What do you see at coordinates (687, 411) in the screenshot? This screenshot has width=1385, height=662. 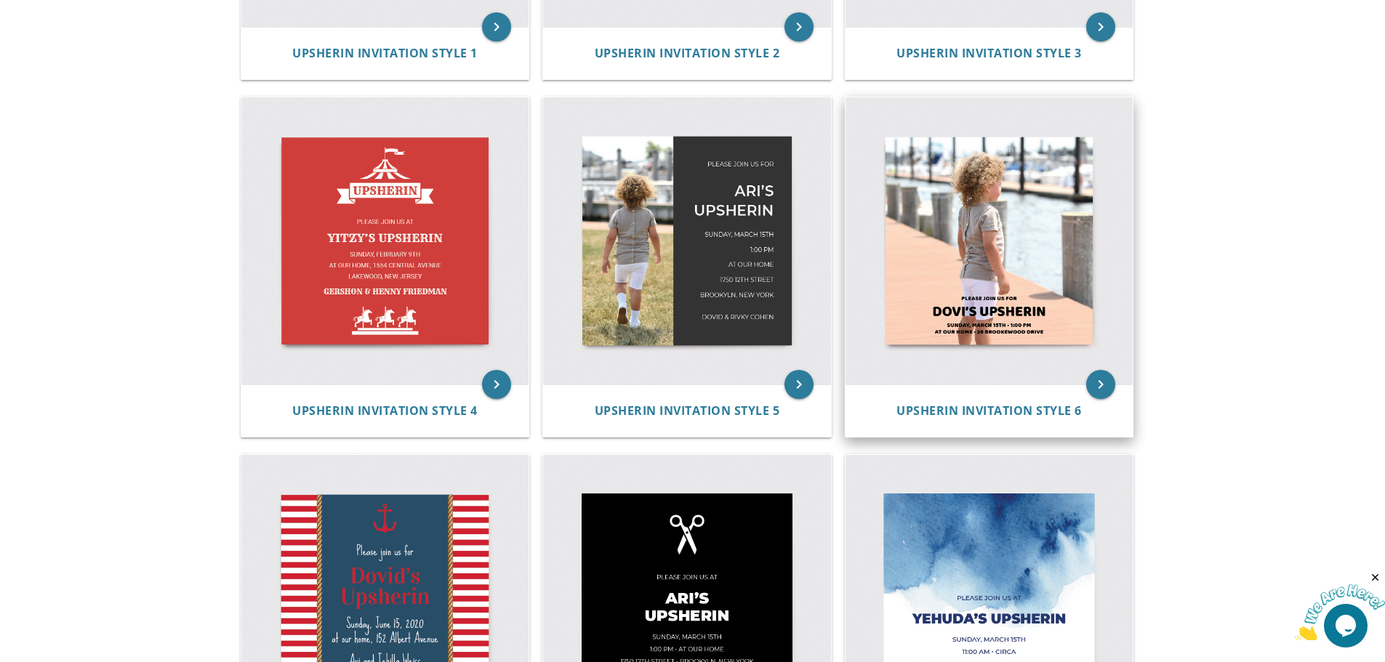 I see `a: Upsherin Invitation Style 5` at bounding box center [687, 411].